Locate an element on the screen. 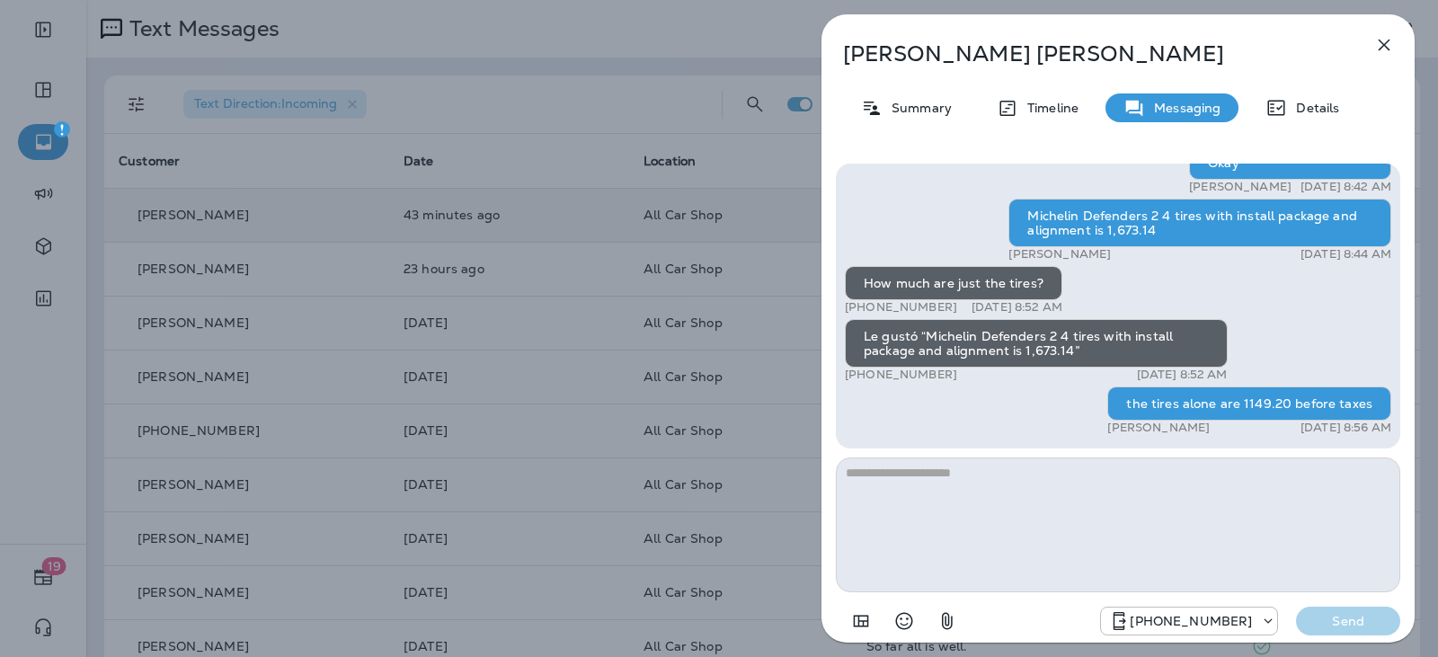 The image size is (1438, 657). p: Messaging is located at coordinates (1183, 108).